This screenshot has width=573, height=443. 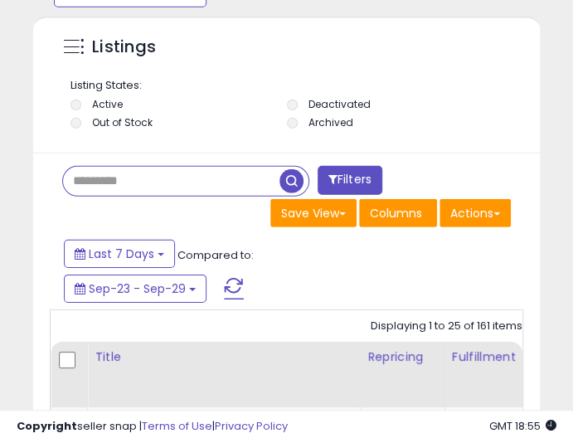 I want to click on a: Terms of Use, so click(x=177, y=426).